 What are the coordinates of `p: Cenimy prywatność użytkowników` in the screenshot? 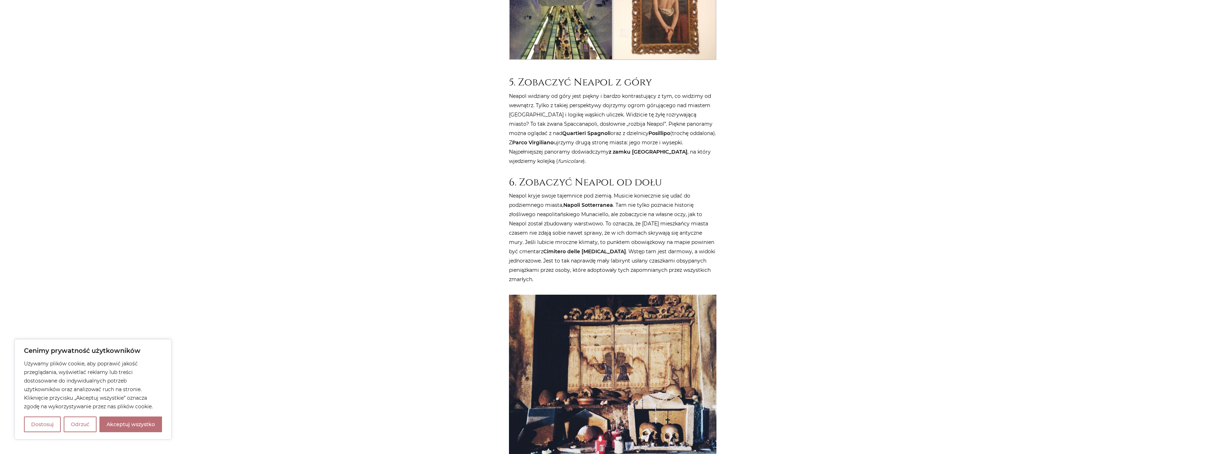 It's located at (93, 351).